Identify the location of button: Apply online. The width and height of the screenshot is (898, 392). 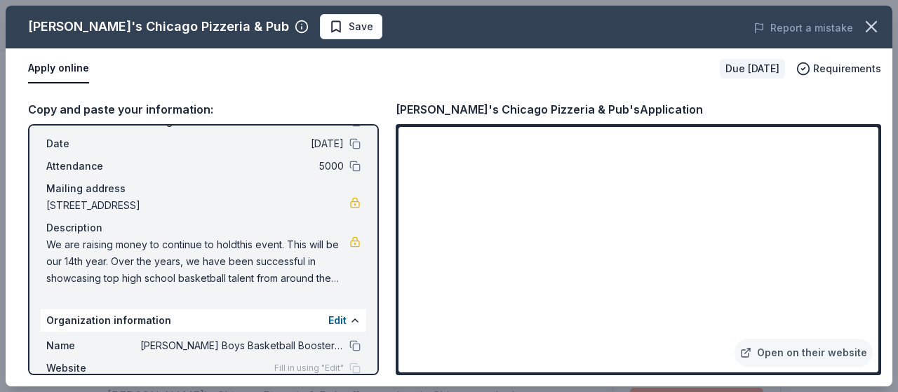
(58, 69).